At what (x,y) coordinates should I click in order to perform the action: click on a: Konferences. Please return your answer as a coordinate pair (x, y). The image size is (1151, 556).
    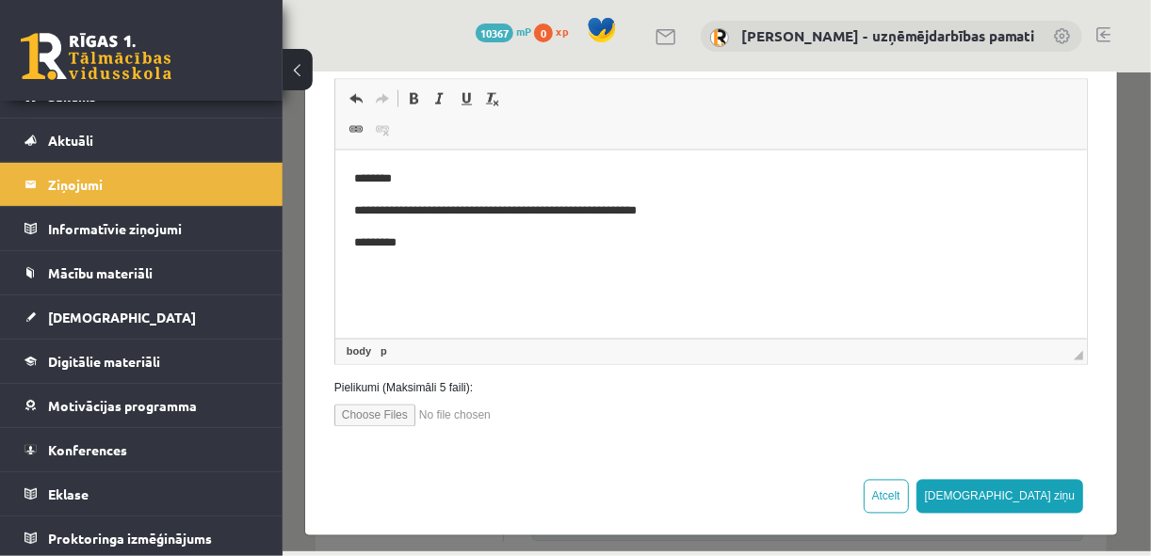
    Looking at the image, I should click on (141, 450).